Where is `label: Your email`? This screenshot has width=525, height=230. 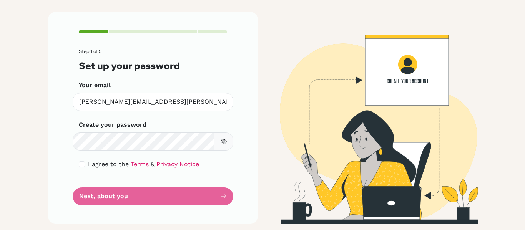
label: Your email is located at coordinates (94, 85).